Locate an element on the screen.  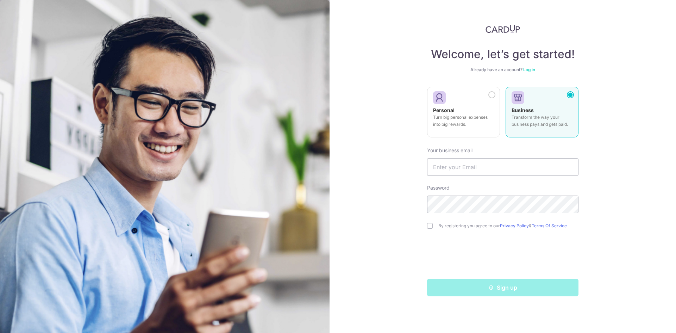
label: By registering you agree to our & is located at coordinates (509, 226).